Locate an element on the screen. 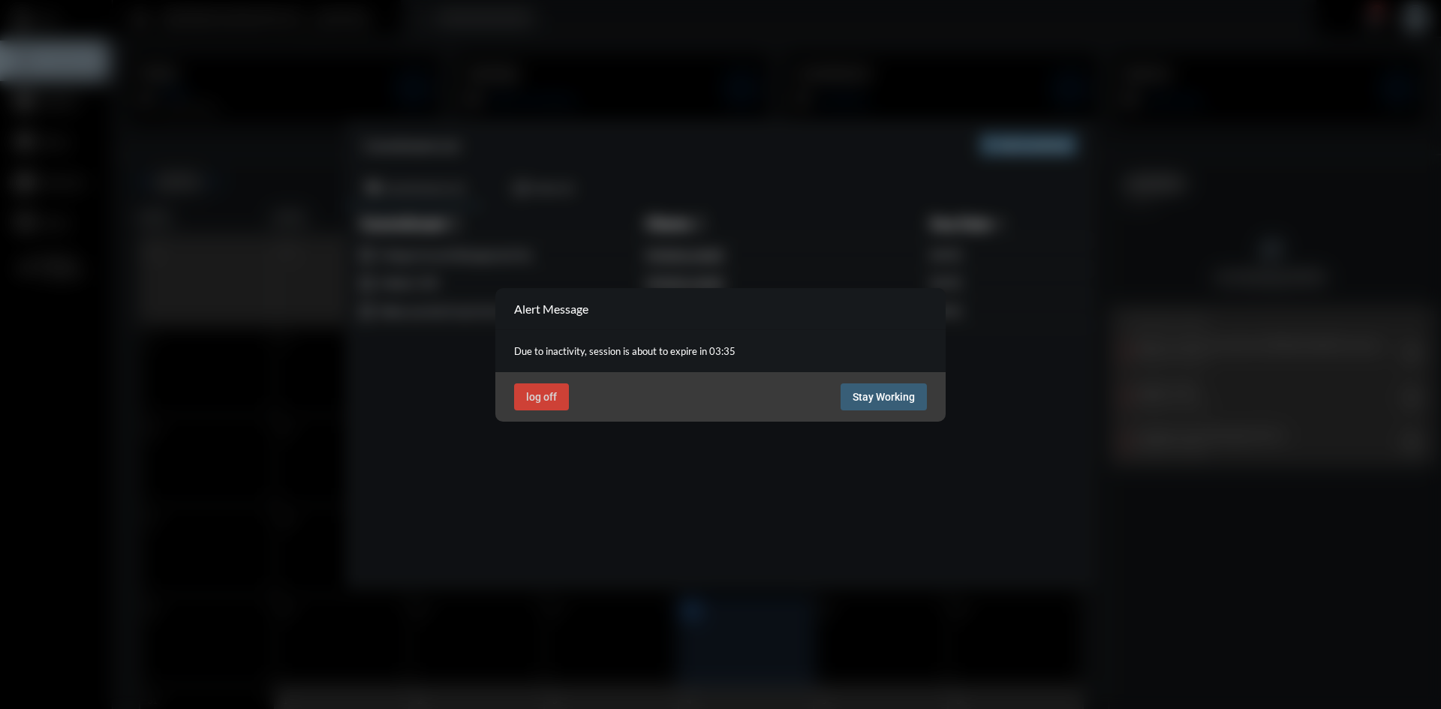  button: Stay Working is located at coordinates (883, 397).